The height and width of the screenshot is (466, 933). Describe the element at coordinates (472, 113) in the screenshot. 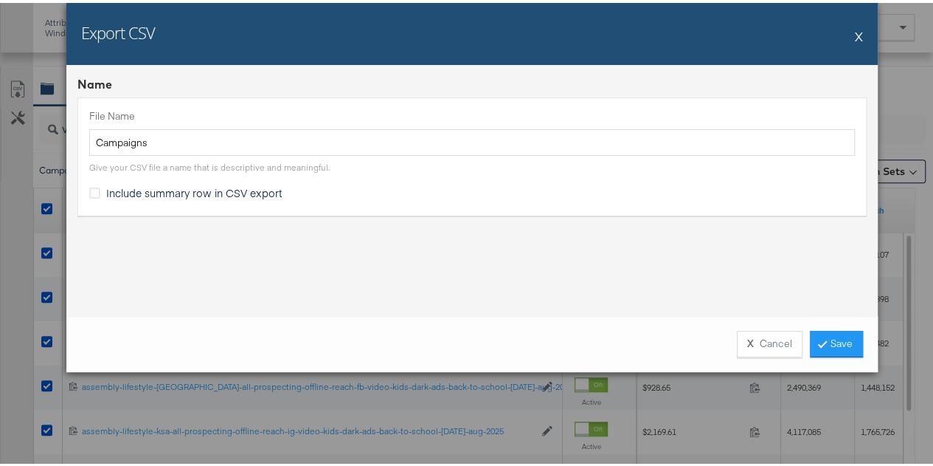

I see `label: File Name` at that location.